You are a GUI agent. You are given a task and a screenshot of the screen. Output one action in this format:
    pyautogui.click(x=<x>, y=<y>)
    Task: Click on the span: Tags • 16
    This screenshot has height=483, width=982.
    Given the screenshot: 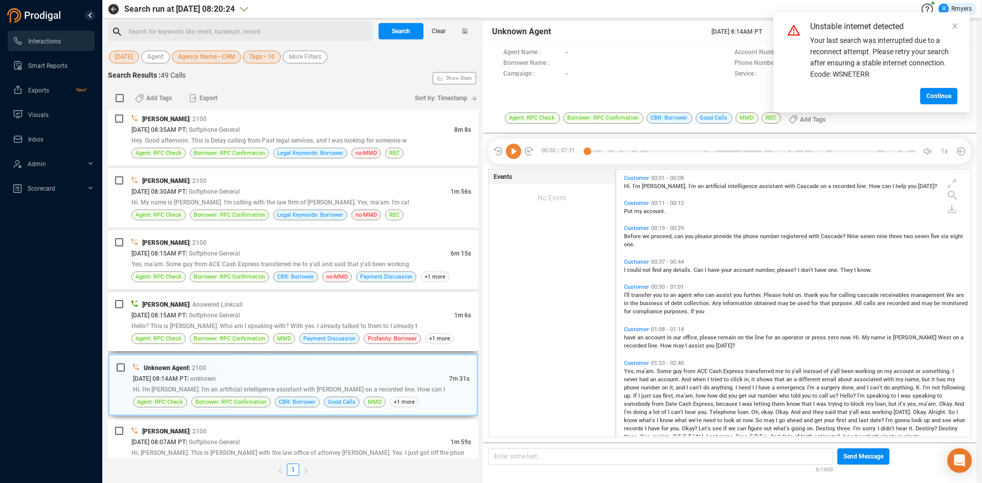 What is the action you would take?
    pyautogui.click(x=262, y=57)
    